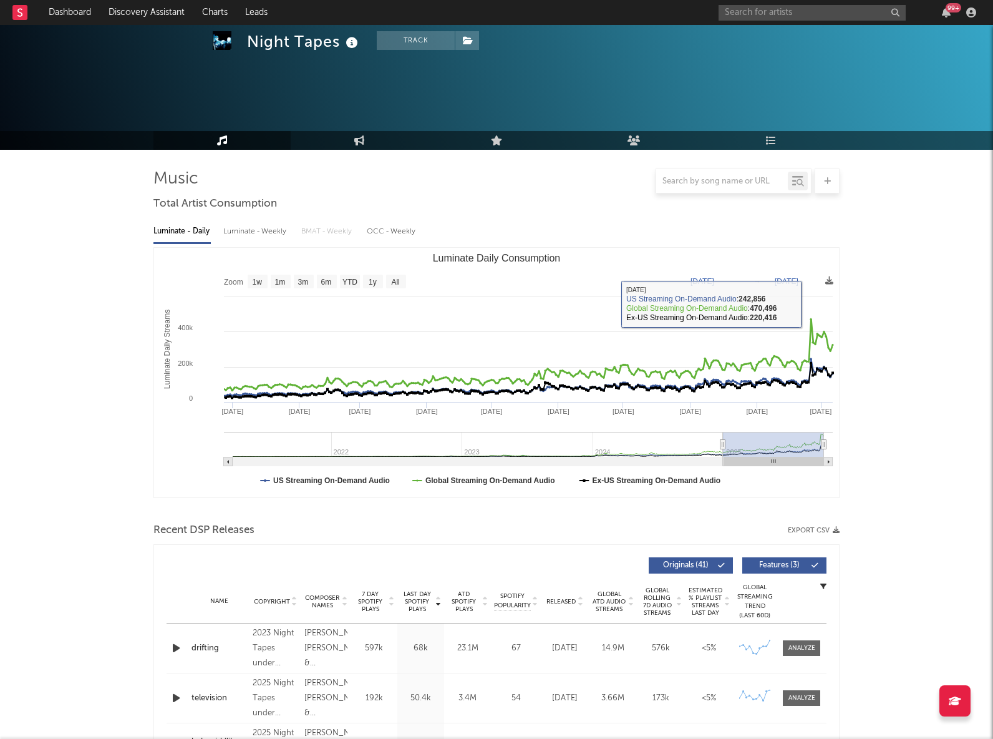  What do you see at coordinates (350, 282) in the screenshot?
I see `text: YTD` at bounding box center [350, 282].